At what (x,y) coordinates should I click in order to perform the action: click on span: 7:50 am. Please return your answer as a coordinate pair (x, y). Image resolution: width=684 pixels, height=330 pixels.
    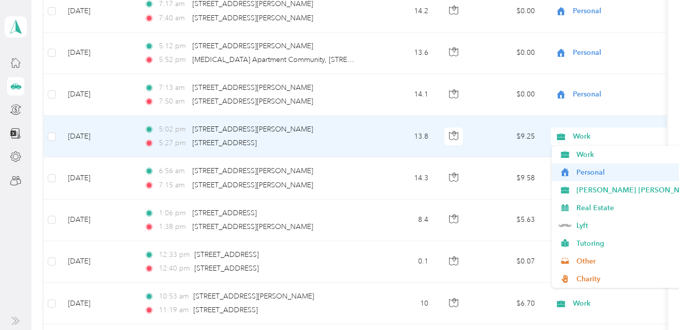
    Looking at the image, I should click on (173, 101).